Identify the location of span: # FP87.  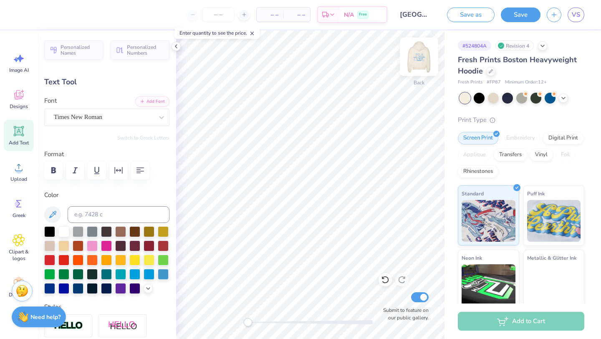
(494, 82).